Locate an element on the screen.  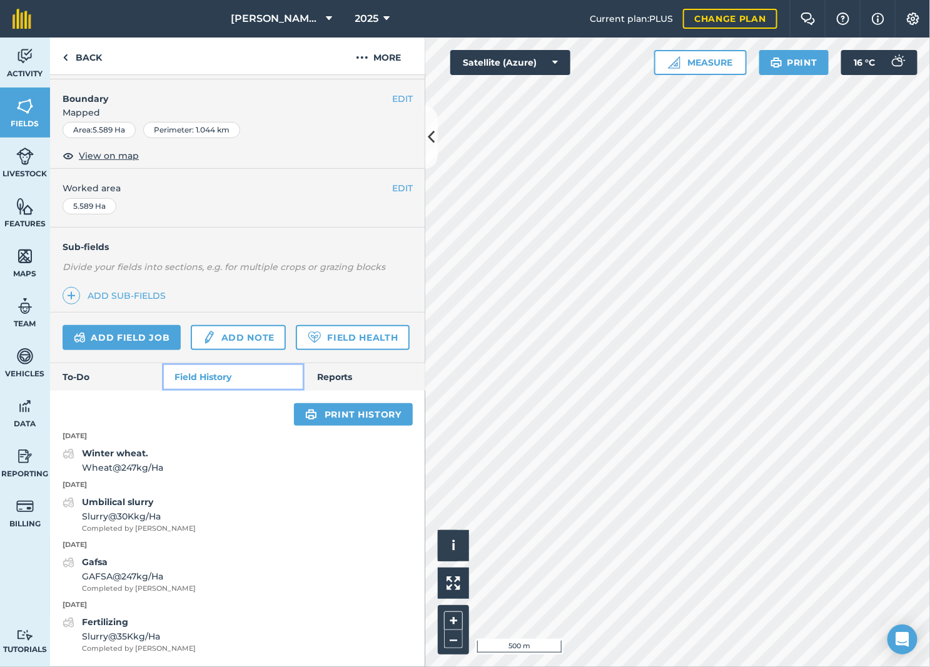
button: Measure is located at coordinates (701, 63).